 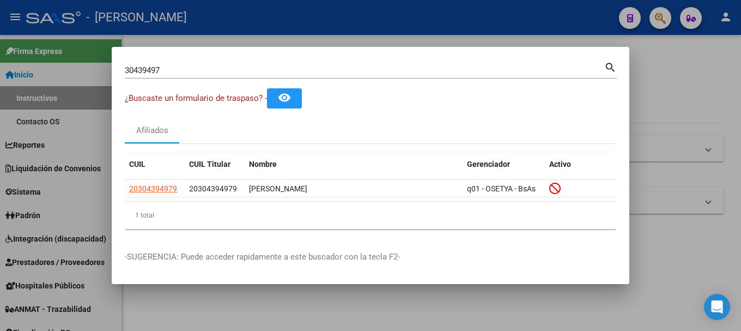 What do you see at coordinates (581, 164) in the screenshot?
I see `datatable-header-cell: Activo` at bounding box center [581, 164].